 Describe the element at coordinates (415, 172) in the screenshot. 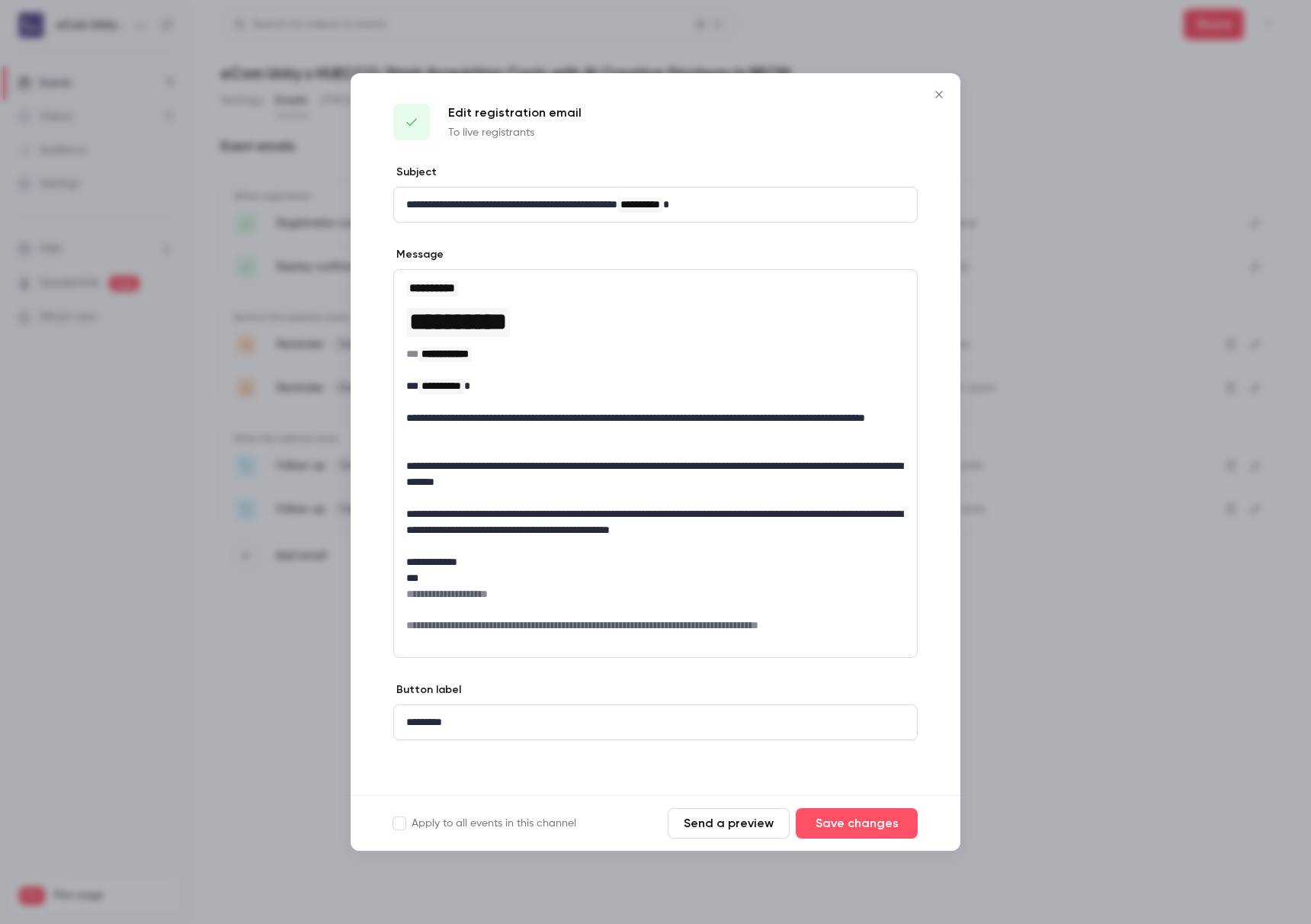

I see `label: Subject` at that location.